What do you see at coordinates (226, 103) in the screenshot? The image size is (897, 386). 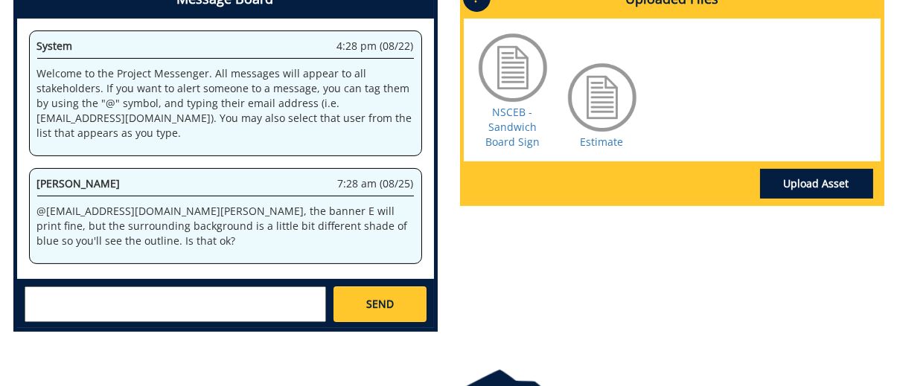 I see `p: Welcome to the Project Messenger. All messages will appear to all stakeholders. If you want to al...` at bounding box center [226, 103].